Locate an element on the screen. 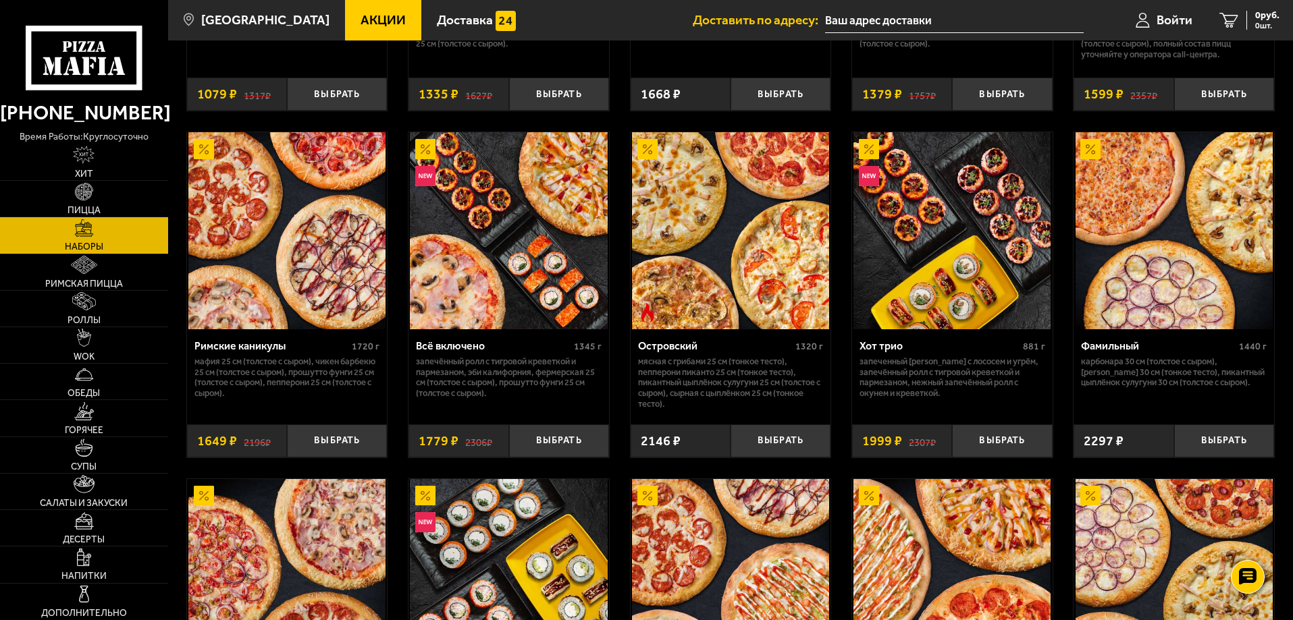 The height and width of the screenshot is (620, 1293). s: 2307 ₽ is located at coordinates (922, 441).